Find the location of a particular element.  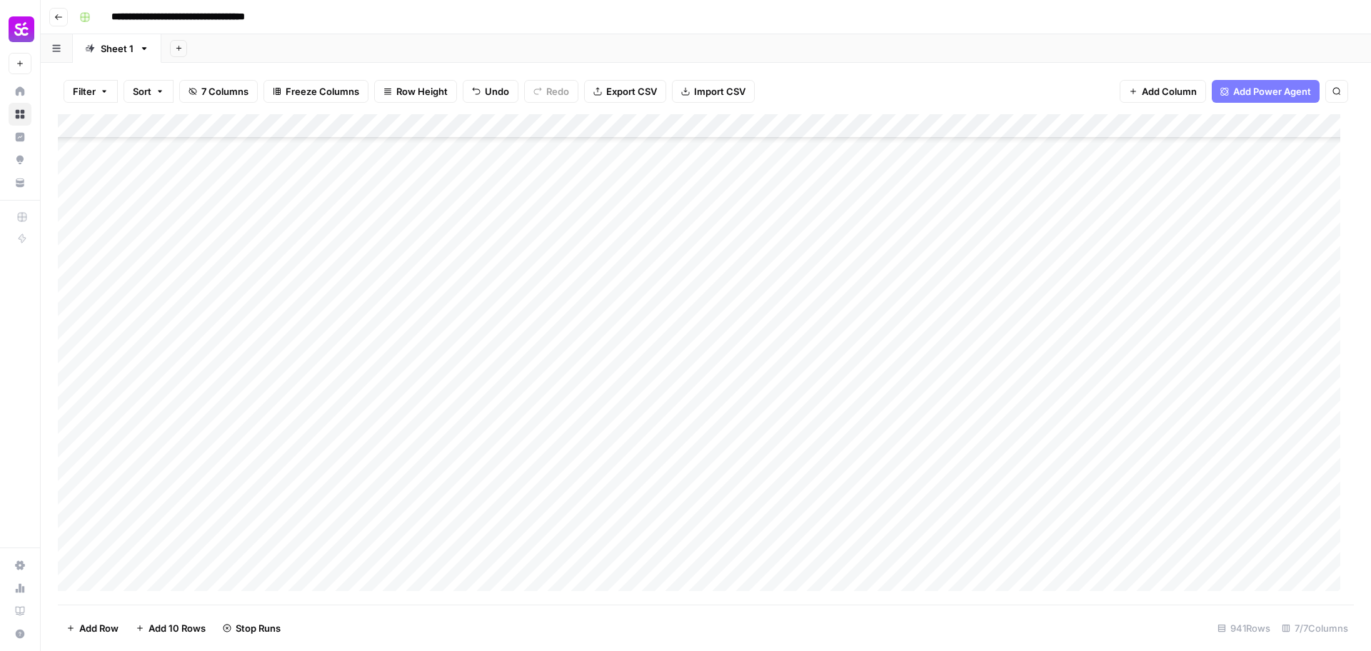

a: Usage is located at coordinates (20, 588).